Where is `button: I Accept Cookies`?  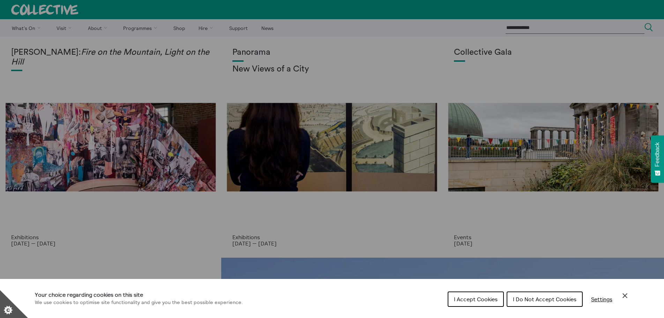 button: I Accept Cookies is located at coordinates (475, 299).